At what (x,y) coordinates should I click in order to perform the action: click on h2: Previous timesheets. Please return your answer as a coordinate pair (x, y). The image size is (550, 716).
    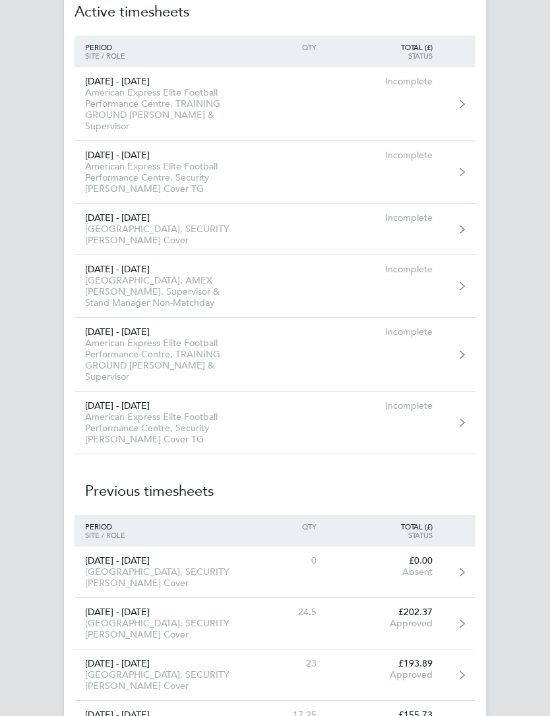
    Looking at the image, I should click on (275, 485).